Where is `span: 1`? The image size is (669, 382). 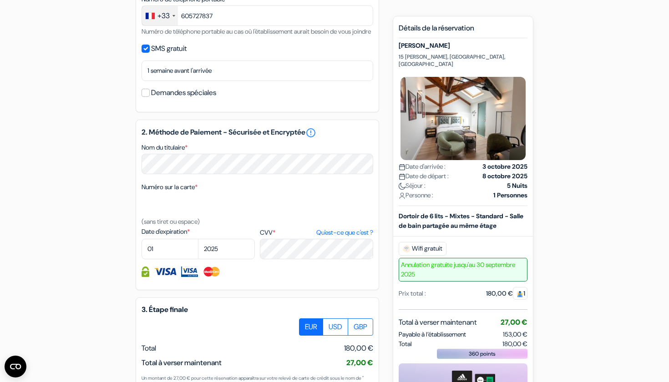 span: 1 is located at coordinates (520, 293).